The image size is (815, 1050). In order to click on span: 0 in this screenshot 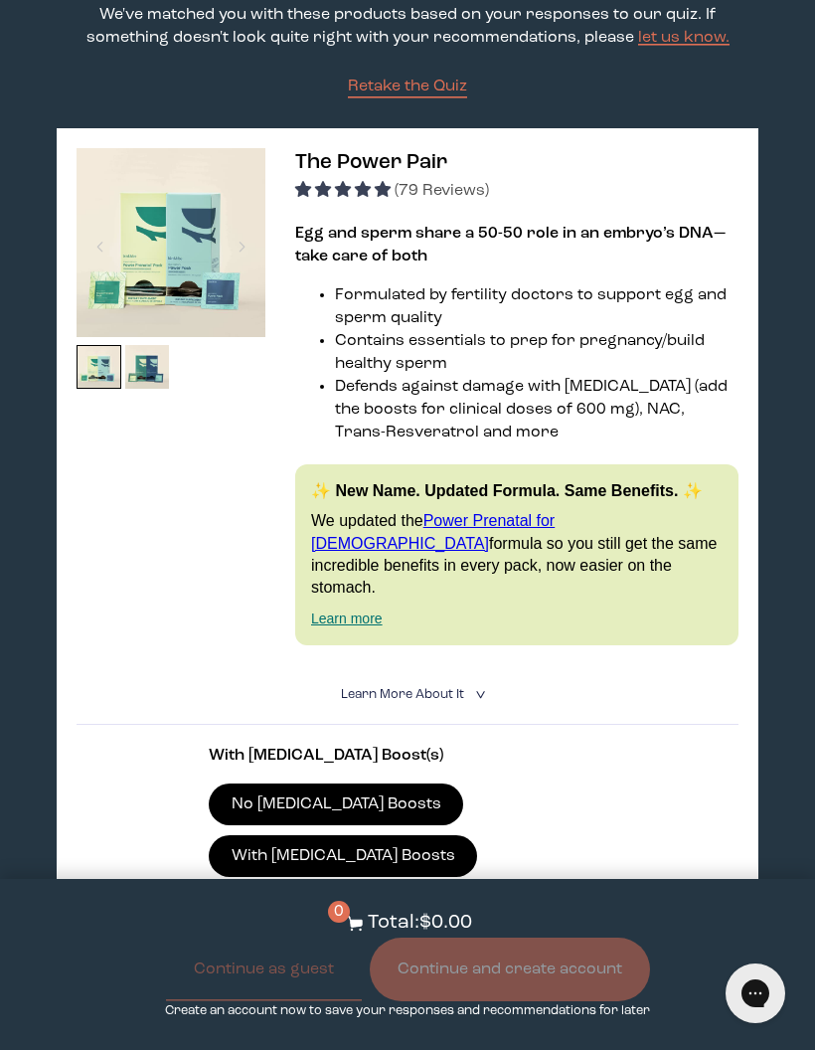, I will do `click(339, 912)`.